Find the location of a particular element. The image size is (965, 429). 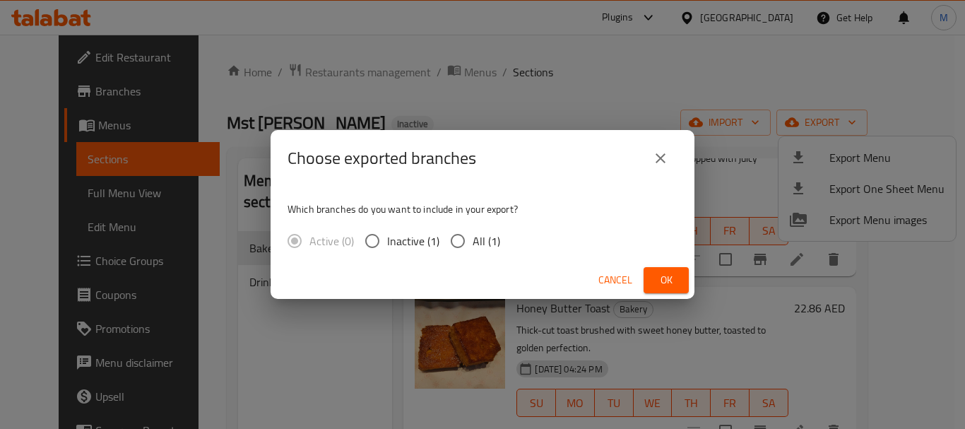

button: Cancel is located at coordinates (615, 280).